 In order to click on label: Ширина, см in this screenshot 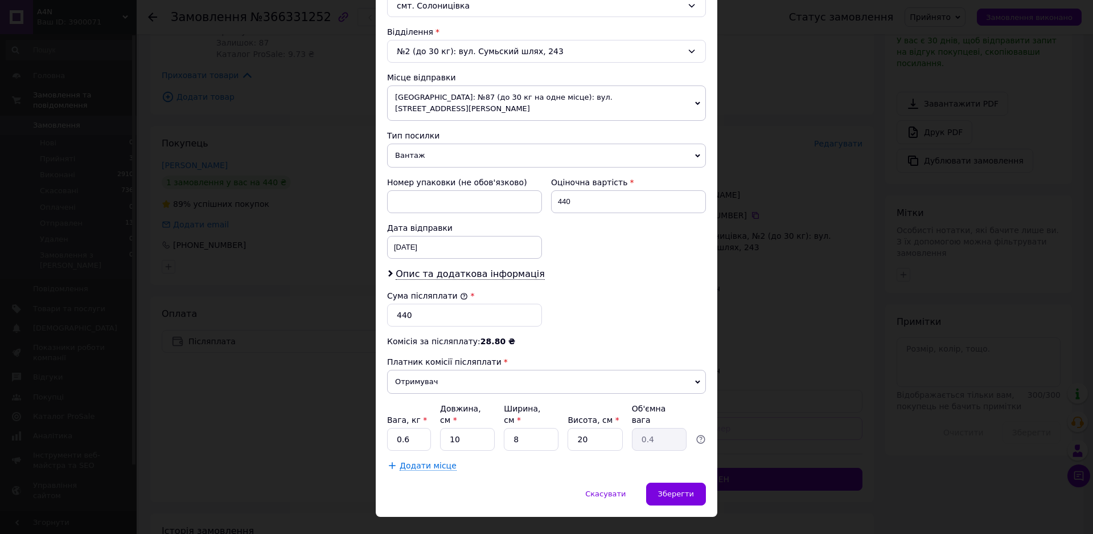, I will do `click(522, 414)`.